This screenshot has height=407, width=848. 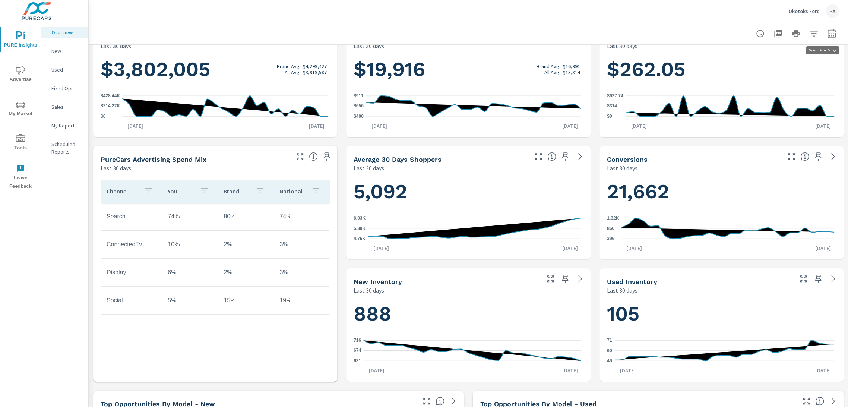 What do you see at coordinates (64, 70) in the screenshot?
I see `div: Used` at bounding box center [64, 70].